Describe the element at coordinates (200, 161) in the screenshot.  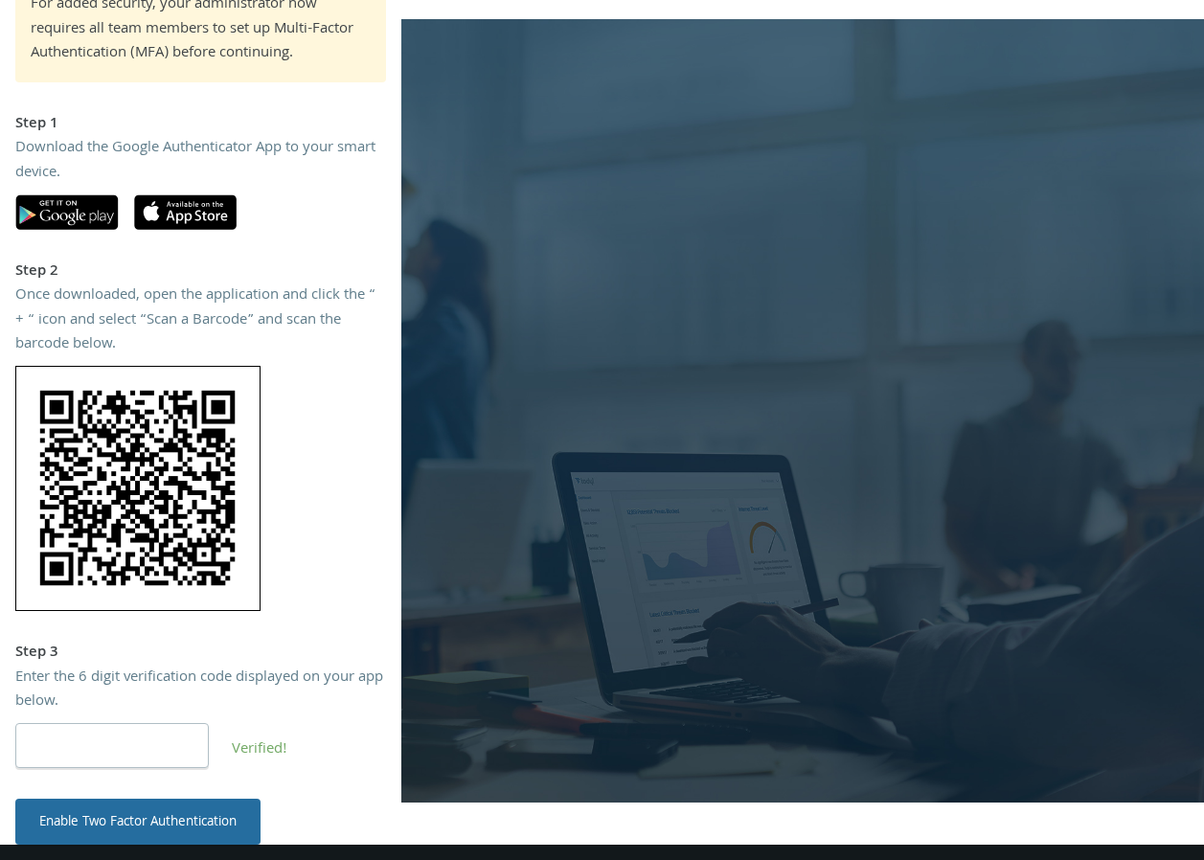
I see `div: Download the Google Authenticator App to your smart device.` at that location.